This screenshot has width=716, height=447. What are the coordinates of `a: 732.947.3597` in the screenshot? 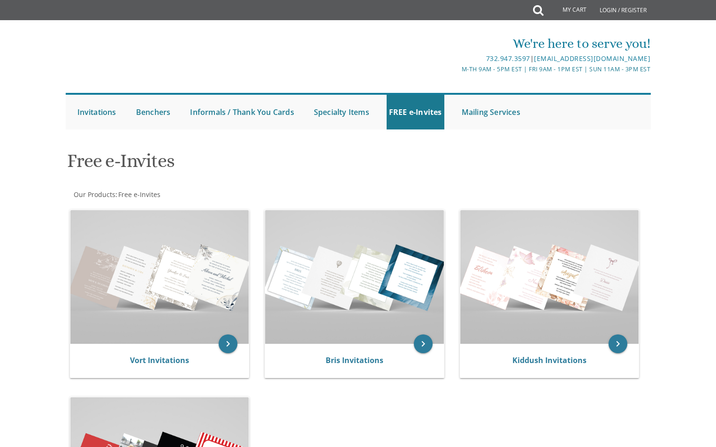 It's located at (508, 58).